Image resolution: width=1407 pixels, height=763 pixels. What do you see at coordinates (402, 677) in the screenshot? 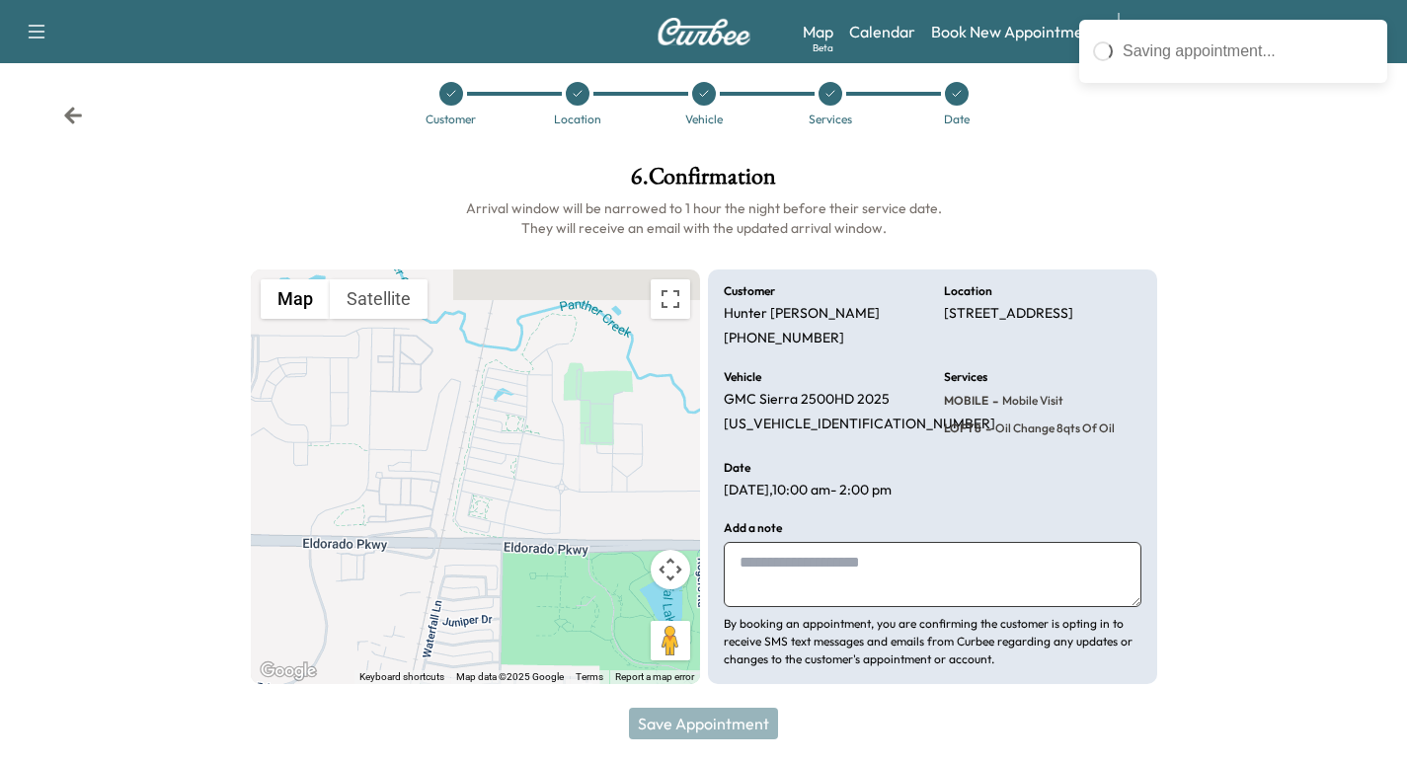
I see `button: Keyboard shortcuts` at bounding box center [402, 677].